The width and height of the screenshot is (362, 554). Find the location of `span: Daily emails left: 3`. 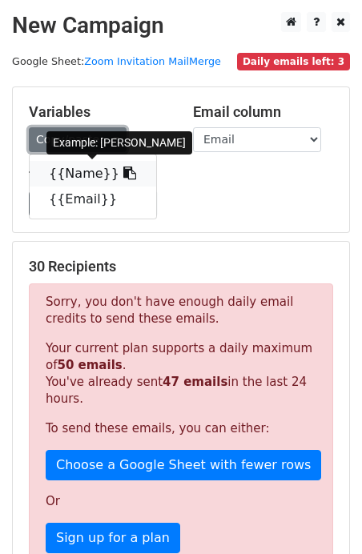

span: Daily emails left: 3 is located at coordinates (293, 62).